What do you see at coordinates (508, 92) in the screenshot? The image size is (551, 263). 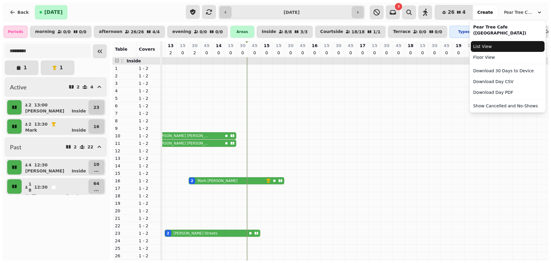 I see `button: Download Day PDF` at bounding box center [508, 92].